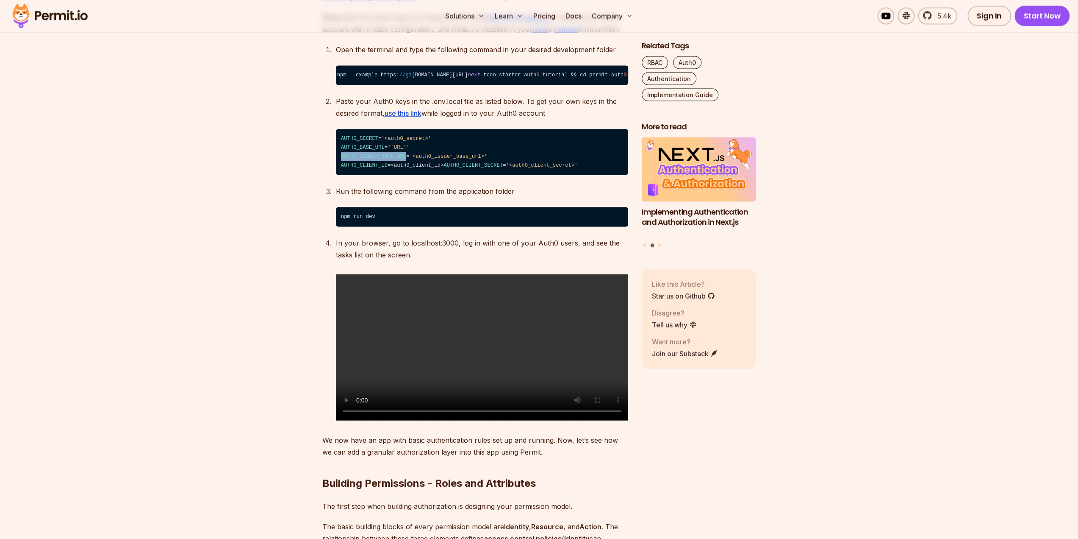 This screenshot has width=1078, height=539. What do you see at coordinates (699, 193) in the screenshot?
I see `div: Posts` at bounding box center [699, 193].